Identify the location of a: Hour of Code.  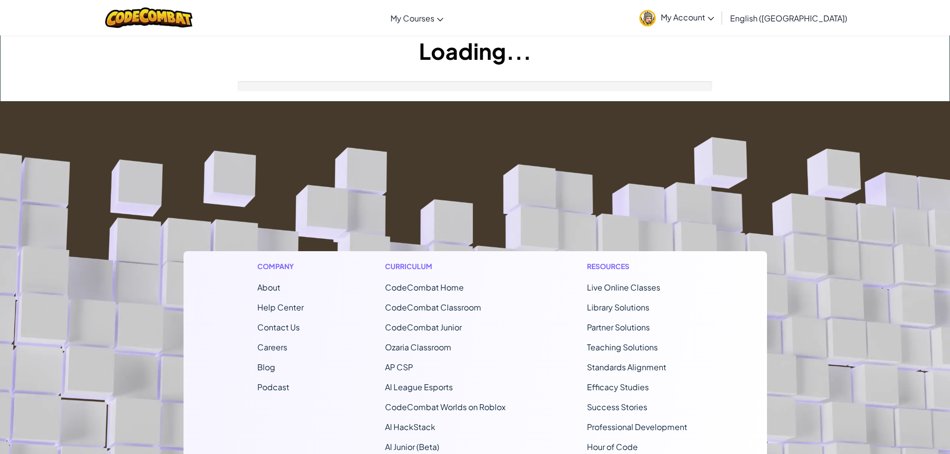
(612, 447).